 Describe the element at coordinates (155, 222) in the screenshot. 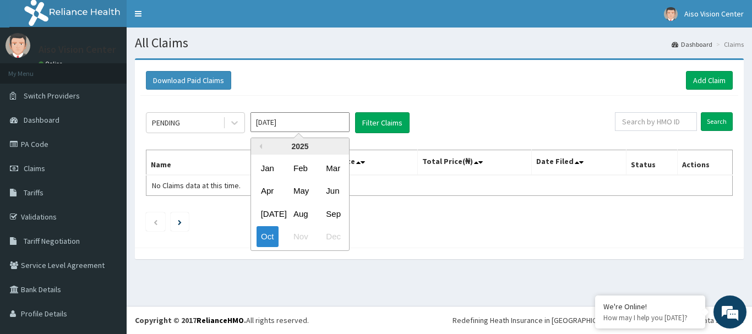

I see `a: Previous page` at that location.